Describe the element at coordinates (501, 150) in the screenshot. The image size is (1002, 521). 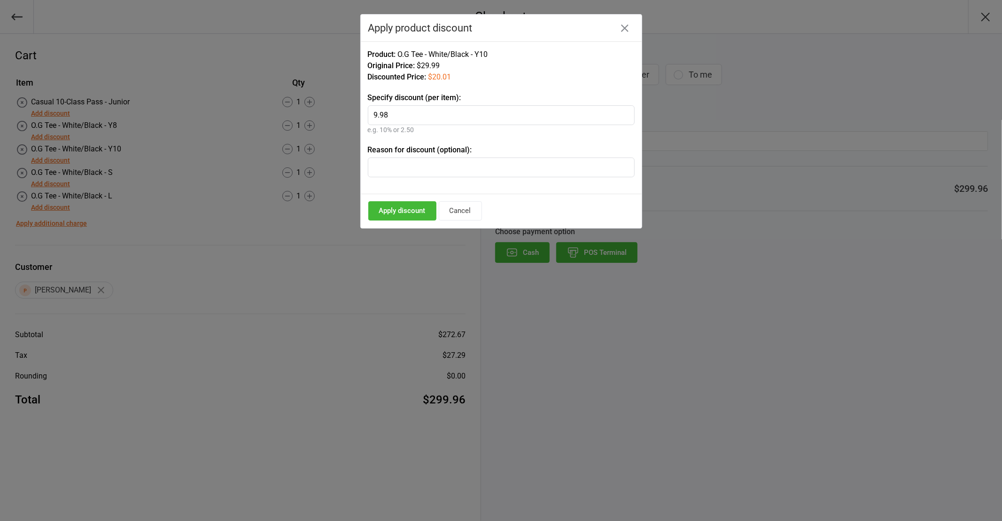
I see `label: Reason for discount (optional):` at that location.